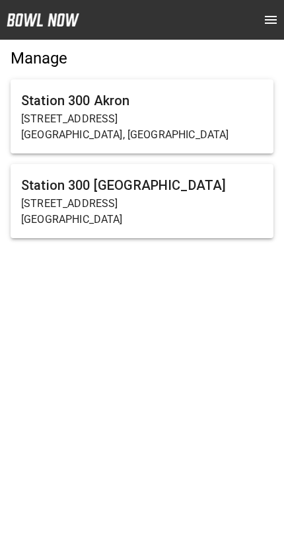 Image resolution: width=284 pixels, height=555 pixels. Describe the element at coordinates (271, 20) in the screenshot. I see `button: open drawer` at that location.